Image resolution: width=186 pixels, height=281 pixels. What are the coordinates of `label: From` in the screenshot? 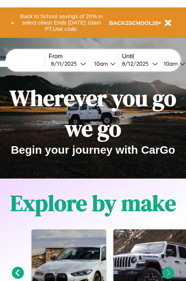 It's located at (83, 56).